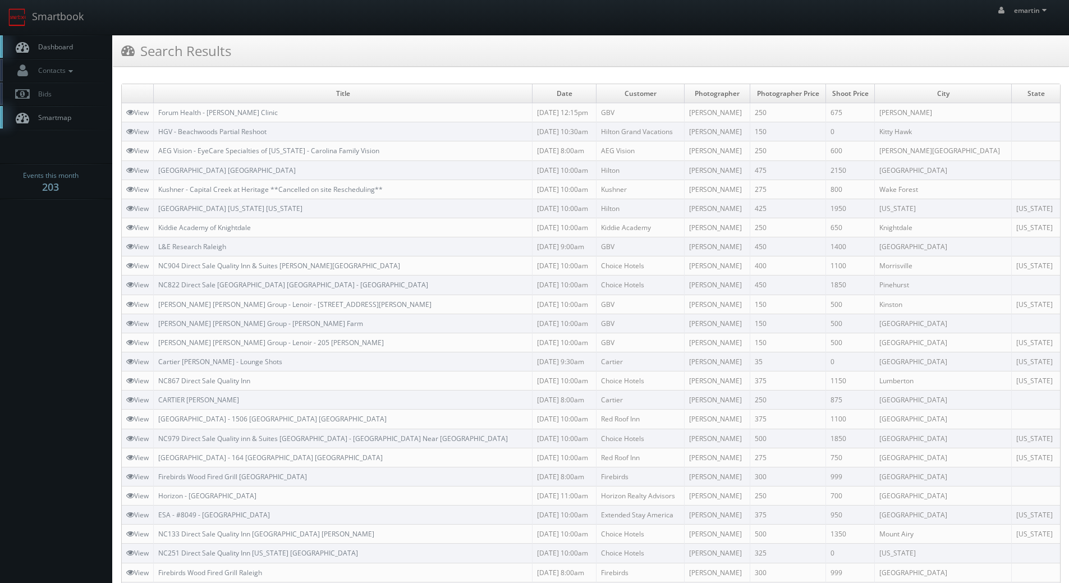 The width and height of the screenshot is (1069, 583). Describe the element at coordinates (52, 117) in the screenshot. I see `span: Smartmap` at that location.